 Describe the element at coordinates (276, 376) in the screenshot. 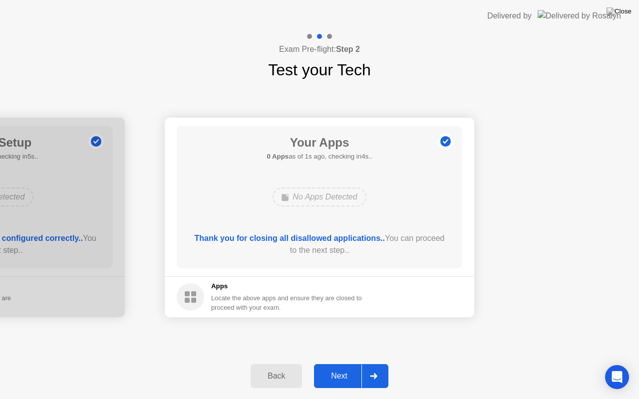

I see `div: Back` at that location.